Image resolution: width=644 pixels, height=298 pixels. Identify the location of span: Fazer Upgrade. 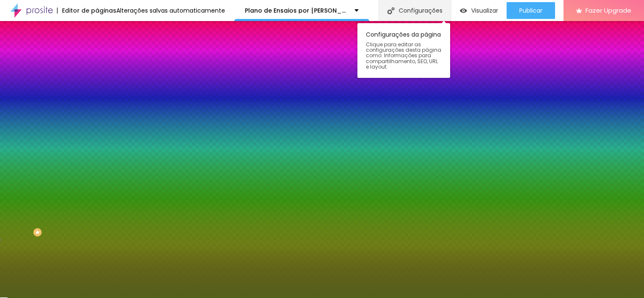
(608, 10).